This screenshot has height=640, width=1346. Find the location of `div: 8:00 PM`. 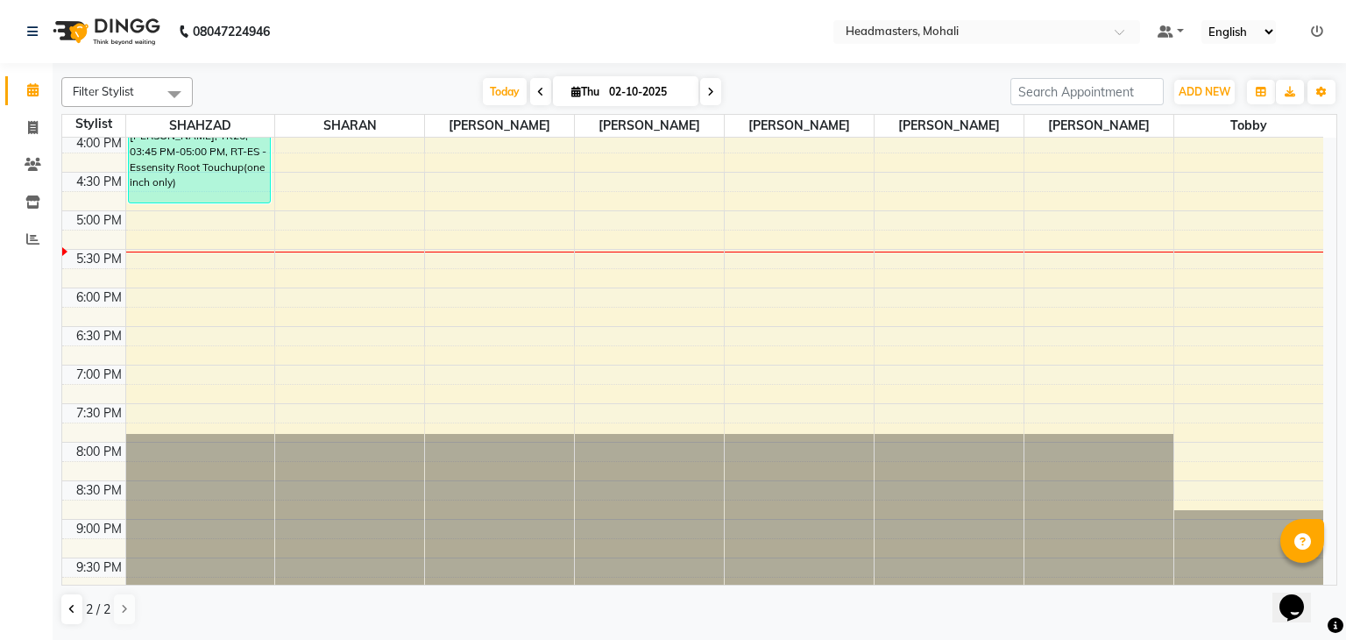

div: 8:00 PM is located at coordinates (99, 451).